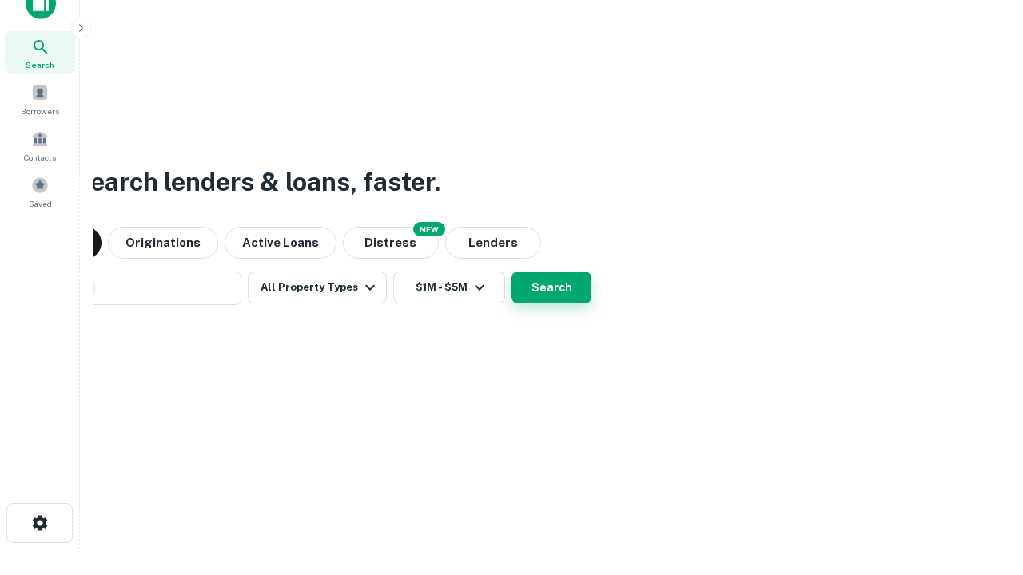  What do you see at coordinates (40, 111) in the screenshot?
I see `span: Borrowers` at bounding box center [40, 111].